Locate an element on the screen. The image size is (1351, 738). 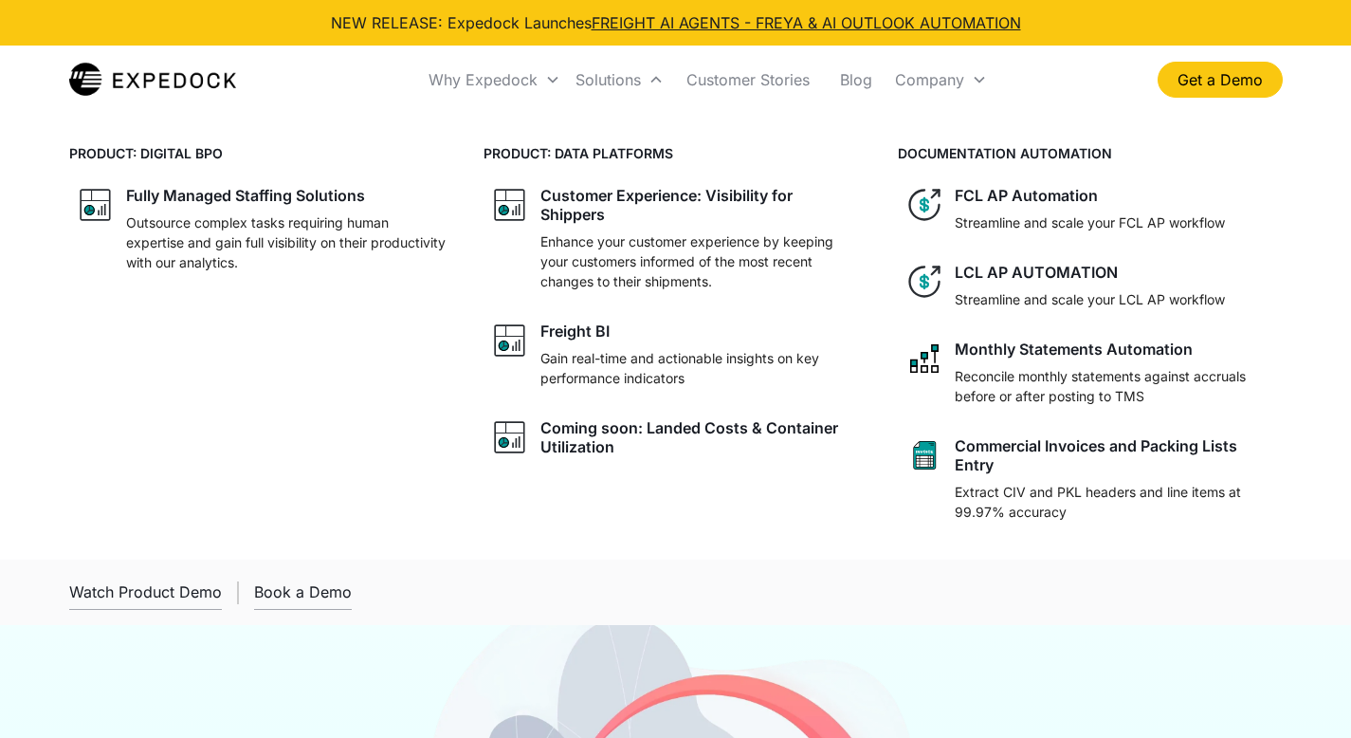
a: Blog is located at coordinates (856, 80).